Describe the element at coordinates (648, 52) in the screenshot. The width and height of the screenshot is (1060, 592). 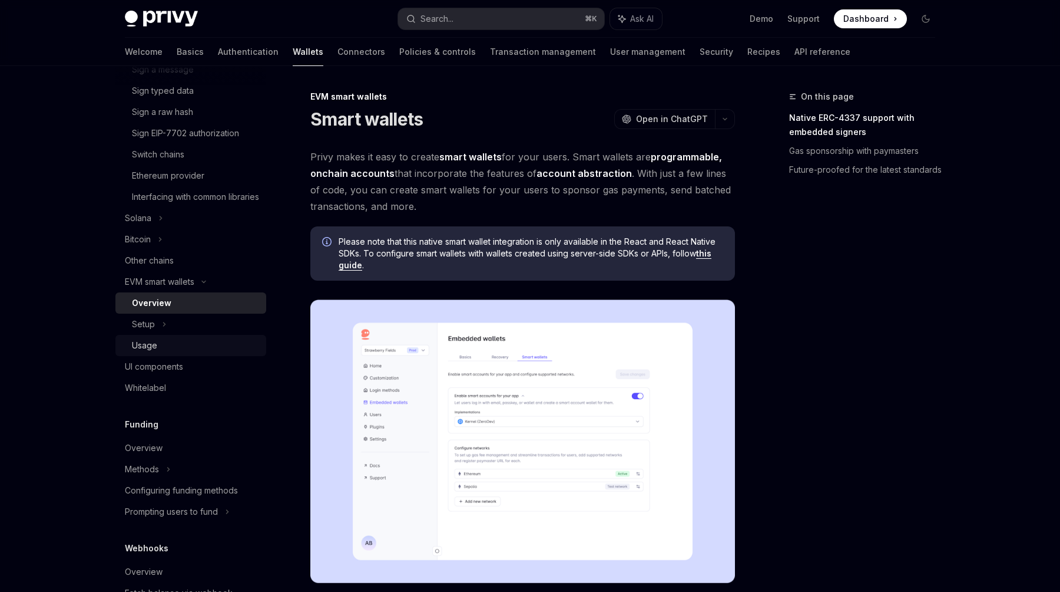
I see `a: User management` at that location.